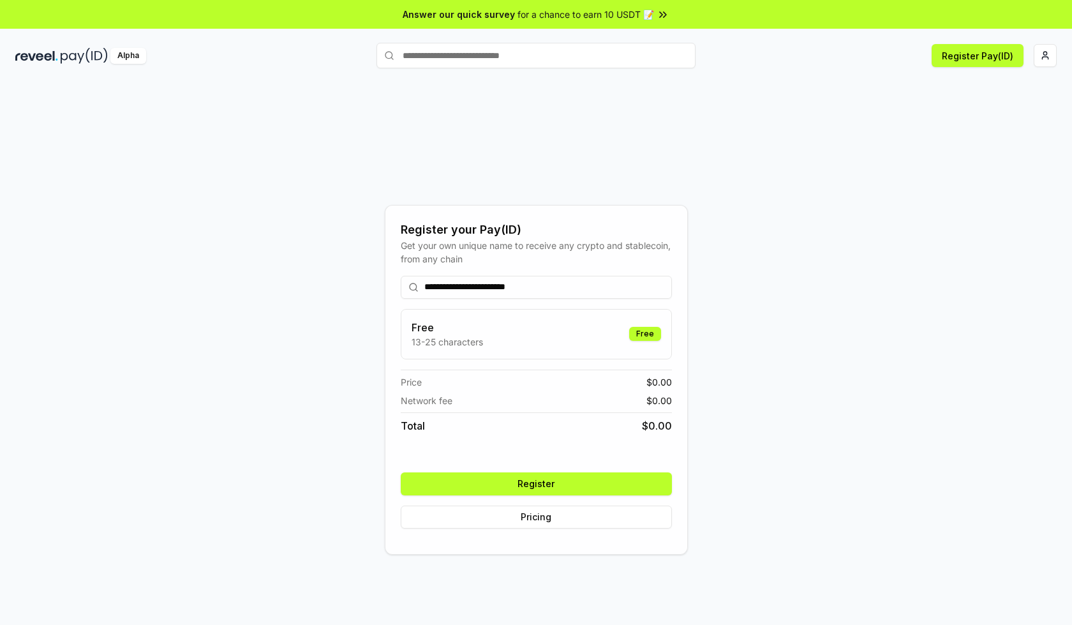 The width and height of the screenshot is (1072, 625). Describe the element at coordinates (447, 341) in the screenshot. I see `p: 13-25 characters` at that location.